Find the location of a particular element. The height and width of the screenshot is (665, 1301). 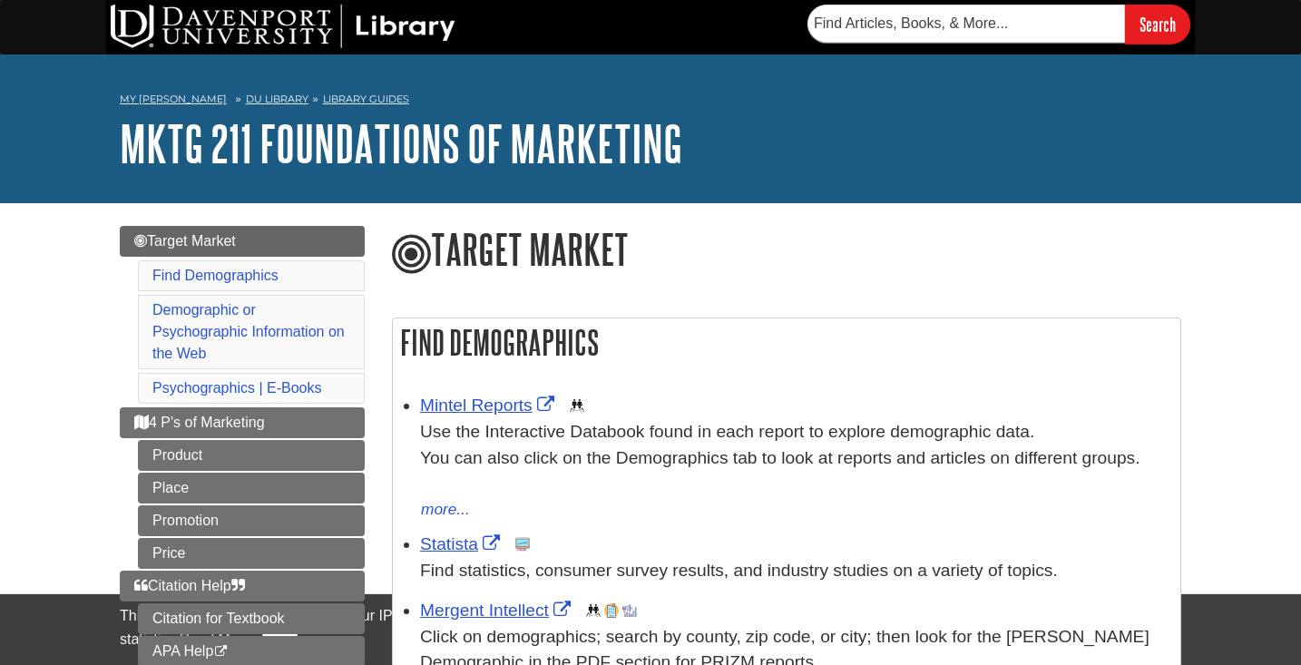

span: 4 P's of Marketing is located at coordinates (200, 422).